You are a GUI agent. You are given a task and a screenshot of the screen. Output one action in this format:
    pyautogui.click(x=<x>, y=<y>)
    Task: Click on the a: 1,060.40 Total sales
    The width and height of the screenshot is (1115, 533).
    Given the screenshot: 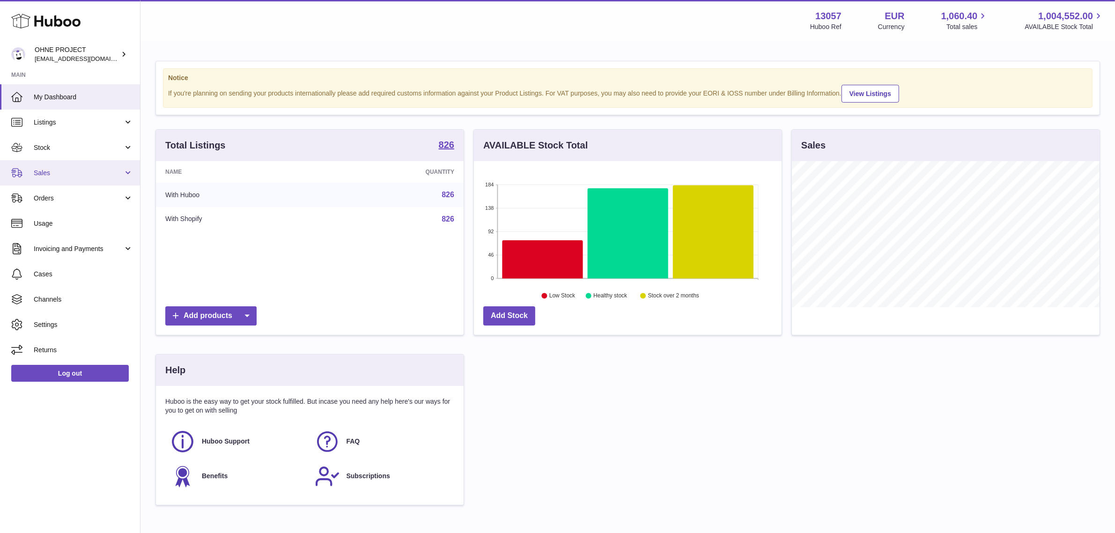 What is the action you would take?
    pyautogui.click(x=964, y=21)
    